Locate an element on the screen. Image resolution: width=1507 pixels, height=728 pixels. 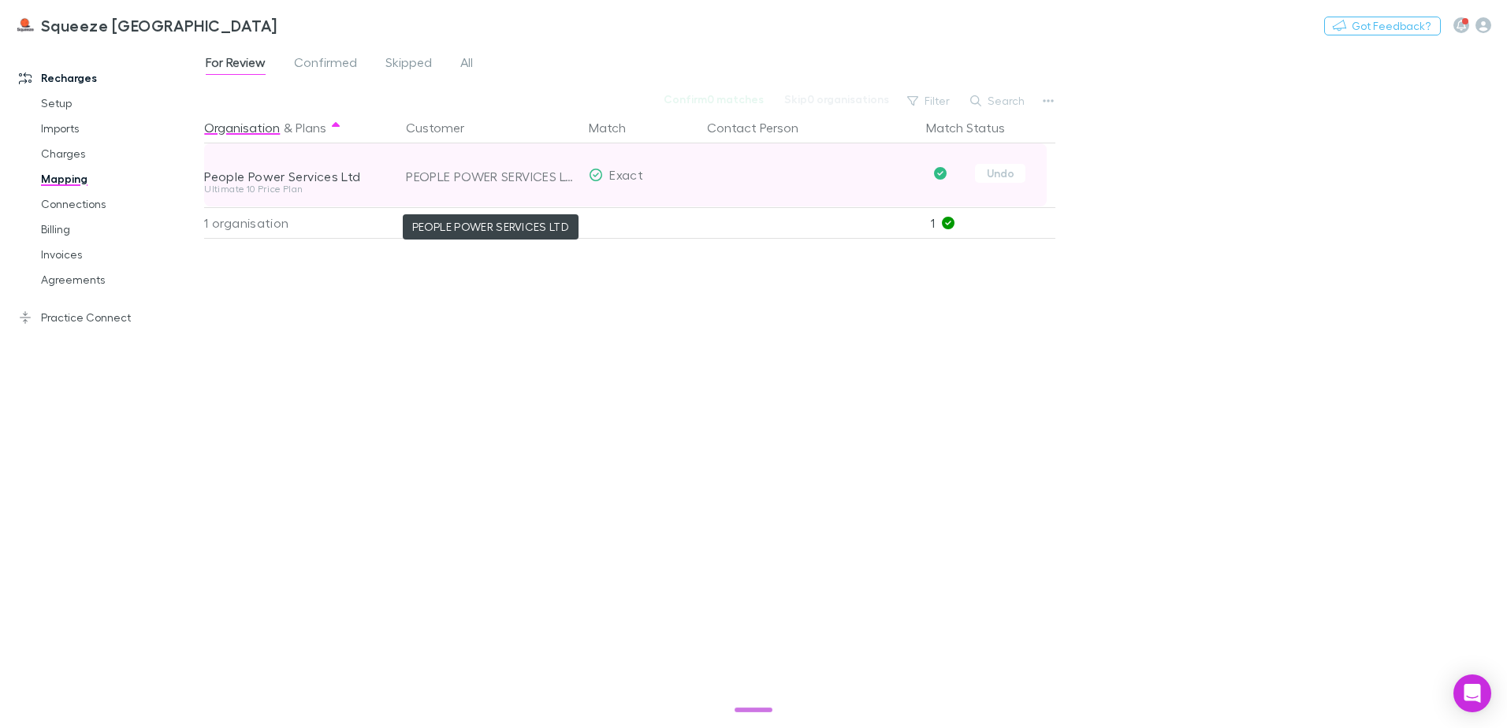
a: Invoices is located at coordinates (119, 255).